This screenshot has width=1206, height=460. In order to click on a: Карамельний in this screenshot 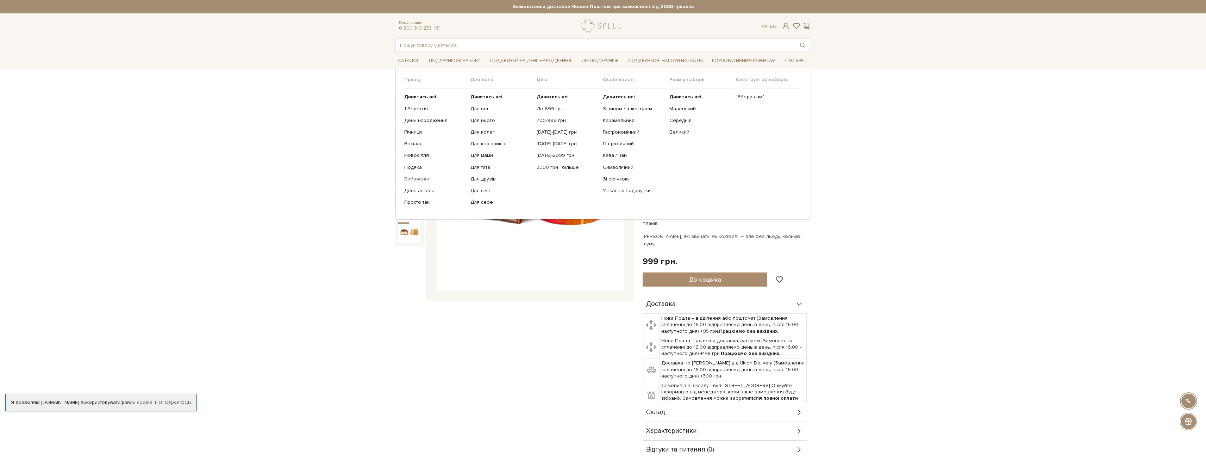, I will do `click(633, 120)`.